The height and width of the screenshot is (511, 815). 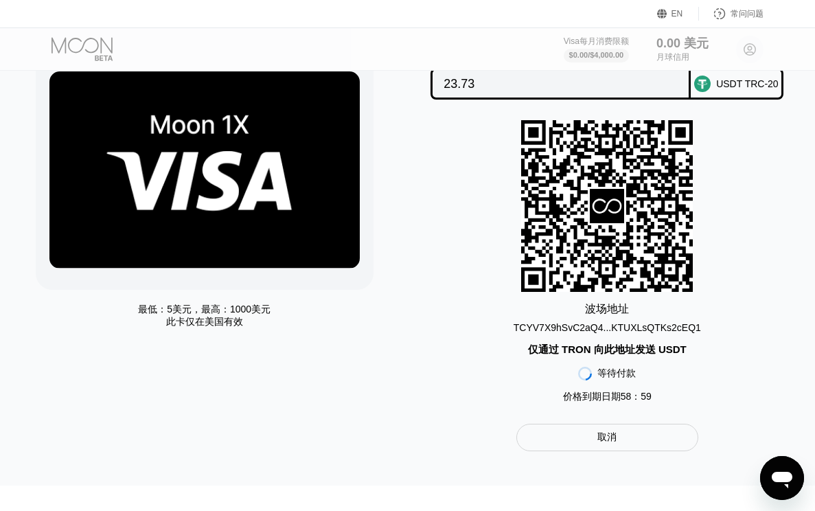 What do you see at coordinates (608, 74) in the screenshot?
I see `div: 您付款USDT TRC-20` at bounding box center [608, 74].